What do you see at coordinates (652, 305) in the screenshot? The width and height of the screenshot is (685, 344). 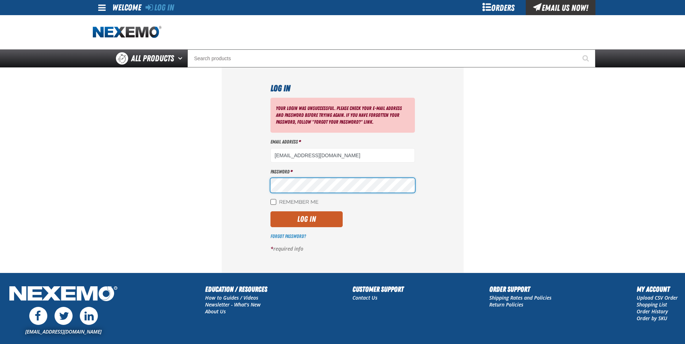 I see `a: Shopping List` at bounding box center [652, 305].